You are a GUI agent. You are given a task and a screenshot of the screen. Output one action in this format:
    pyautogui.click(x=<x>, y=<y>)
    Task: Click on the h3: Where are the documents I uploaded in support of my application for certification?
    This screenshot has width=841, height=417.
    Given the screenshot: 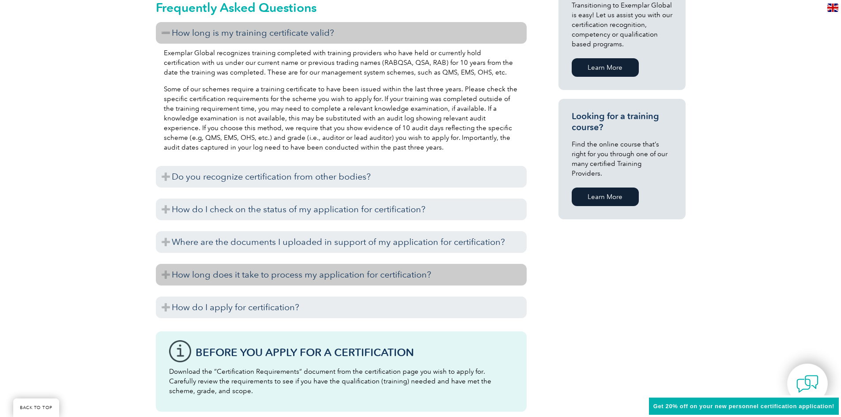 What is the action you would take?
    pyautogui.click(x=341, y=242)
    